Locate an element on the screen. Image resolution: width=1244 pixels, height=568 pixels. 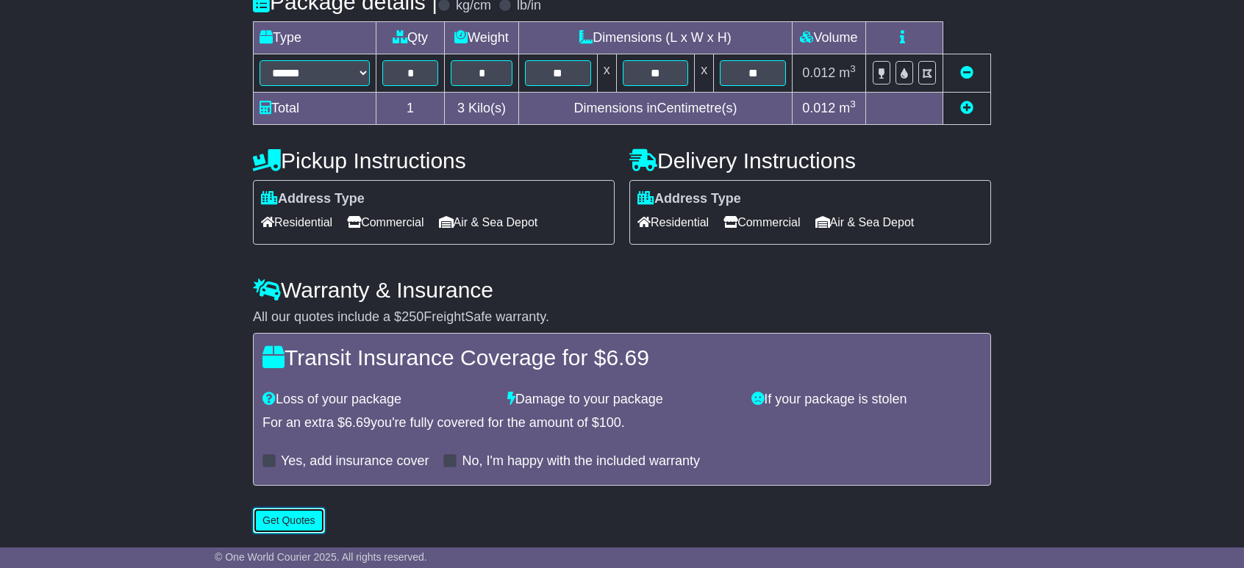
span: 250 is located at coordinates (412, 317).